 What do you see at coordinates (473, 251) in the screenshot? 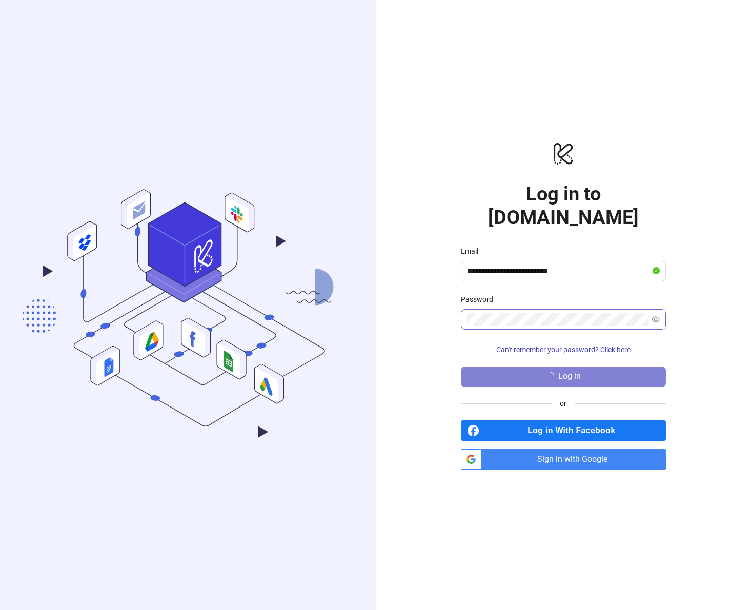
I see `label: Email` at bounding box center [473, 251].